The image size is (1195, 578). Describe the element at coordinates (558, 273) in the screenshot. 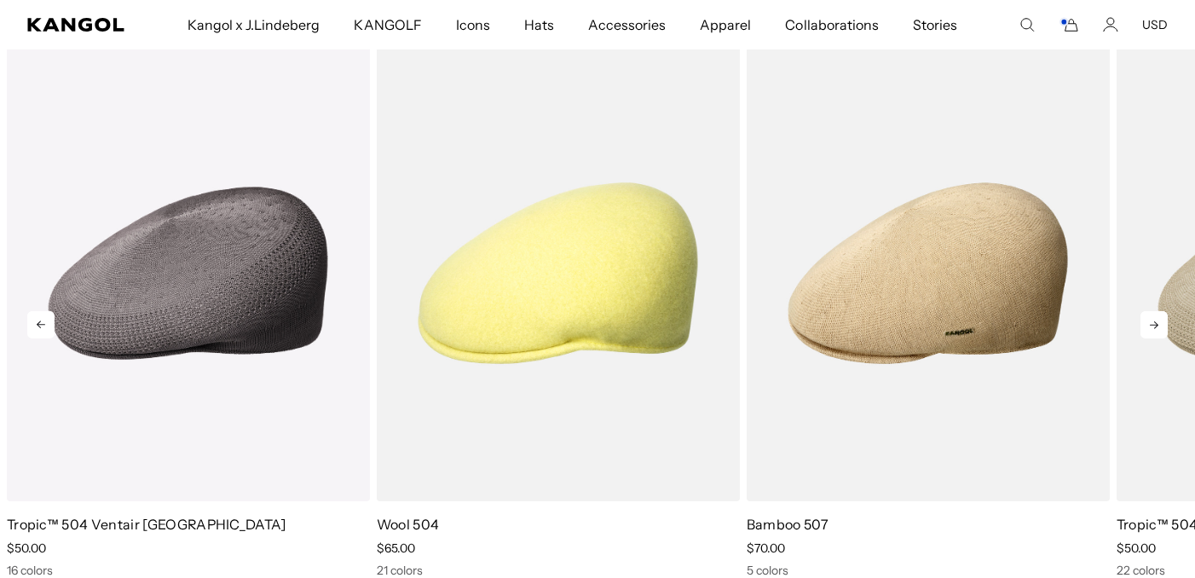

I see `img: Wool 504` at that location.